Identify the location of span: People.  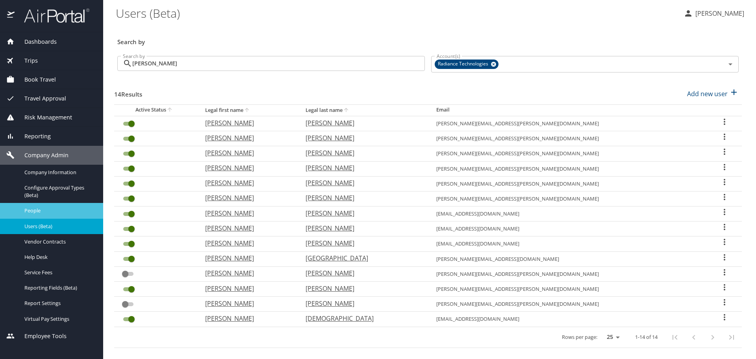
(59, 210).